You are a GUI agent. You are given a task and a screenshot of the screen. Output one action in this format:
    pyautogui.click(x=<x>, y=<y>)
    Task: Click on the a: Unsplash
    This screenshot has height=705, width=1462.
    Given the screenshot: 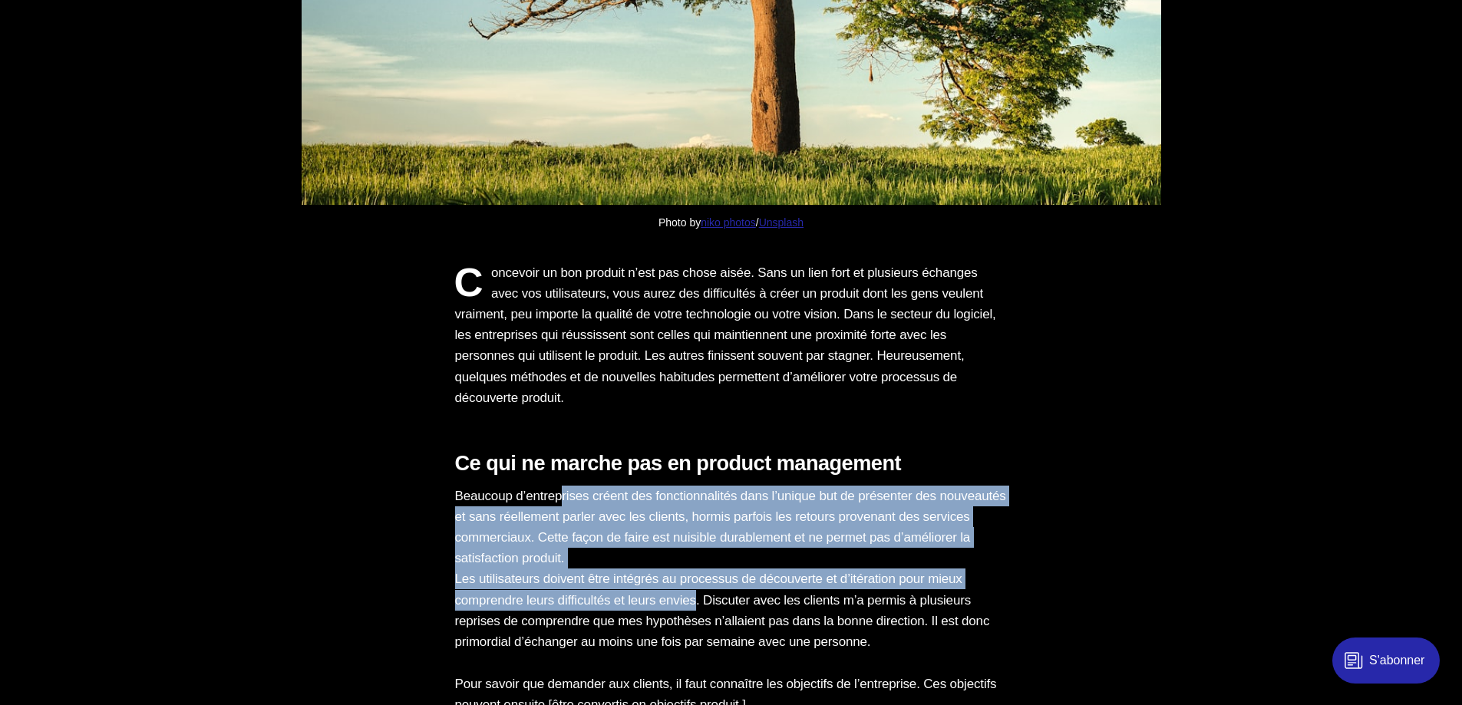 What is the action you would take?
    pyautogui.click(x=781, y=223)
    